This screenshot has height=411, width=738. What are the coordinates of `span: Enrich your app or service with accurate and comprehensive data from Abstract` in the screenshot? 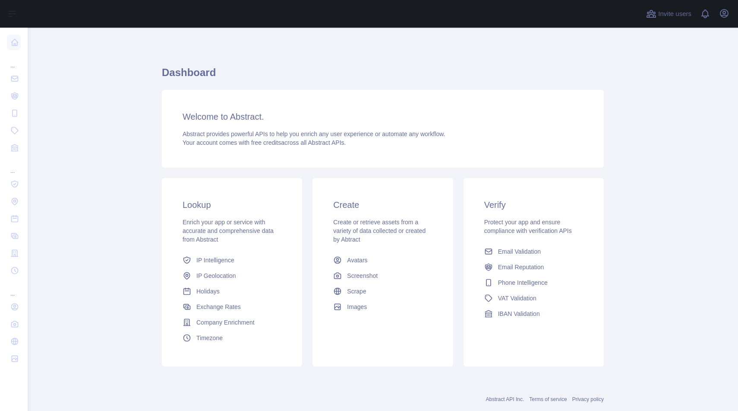 It's located at (228, 231).